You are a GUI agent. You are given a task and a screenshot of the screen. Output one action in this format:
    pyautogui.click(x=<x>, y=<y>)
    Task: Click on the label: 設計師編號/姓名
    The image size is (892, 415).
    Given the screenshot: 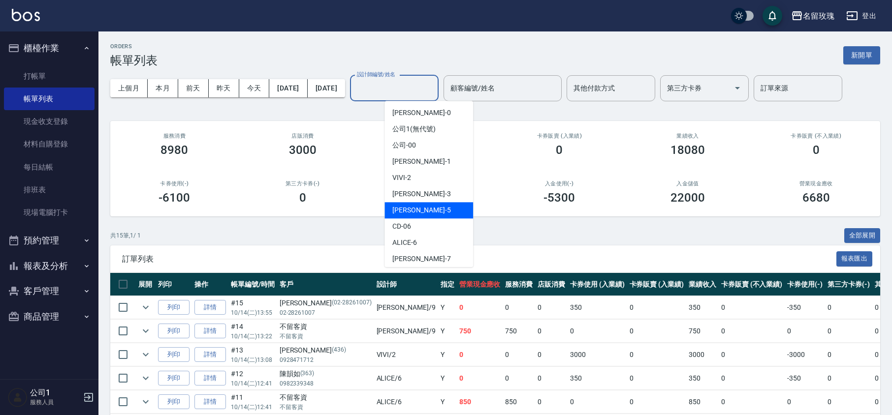 What is the action you would take?
    pyautogui.click(x=376, y=74)
    